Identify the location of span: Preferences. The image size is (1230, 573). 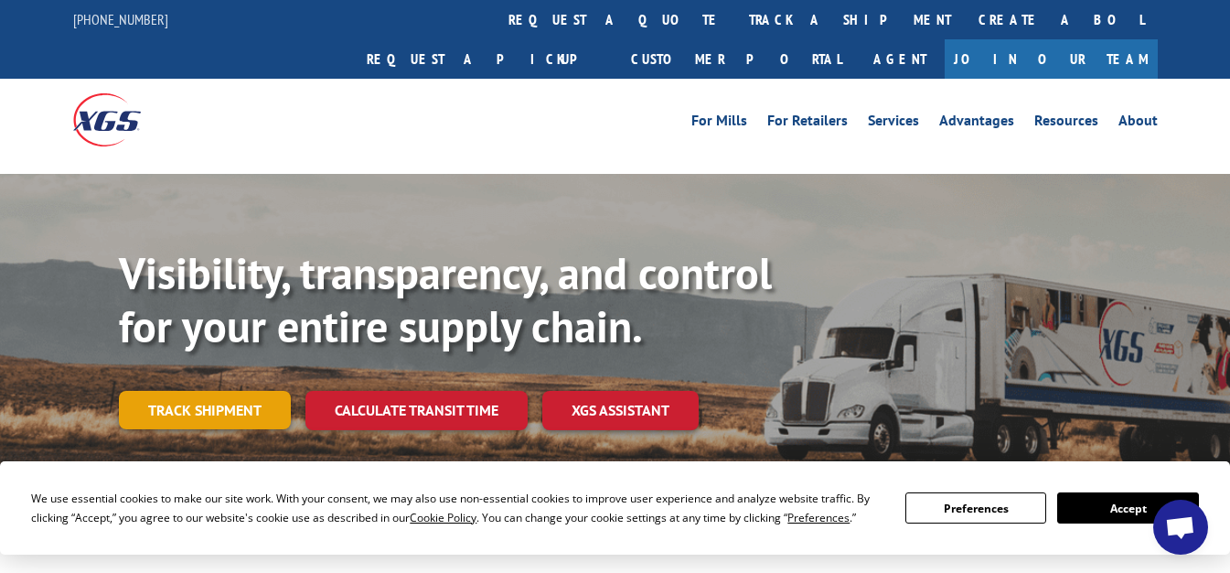
(819, 517).